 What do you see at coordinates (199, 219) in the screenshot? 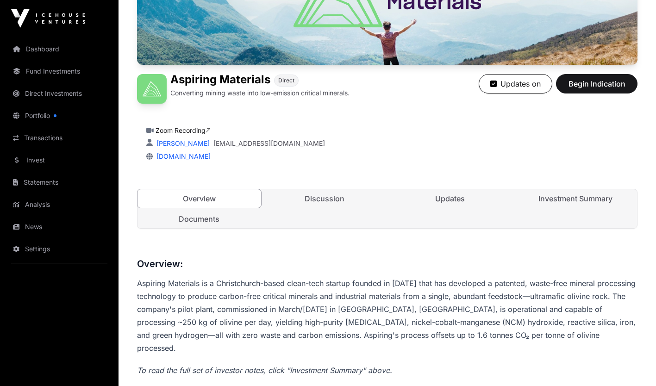
I see `a: Documents` at bounding box center [199, 219].